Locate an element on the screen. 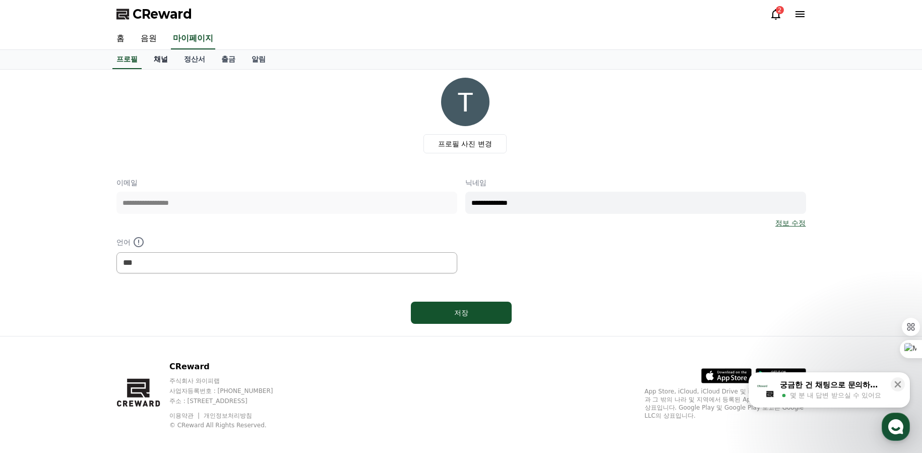 The width and height of the screenshot is (922, 453). a: 알림 is located at coordinates (259, 59).